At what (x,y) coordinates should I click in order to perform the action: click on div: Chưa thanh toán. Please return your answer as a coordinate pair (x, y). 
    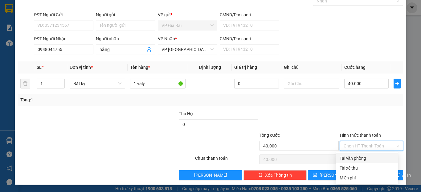
    Looking at the image, I should click on (226, 160).